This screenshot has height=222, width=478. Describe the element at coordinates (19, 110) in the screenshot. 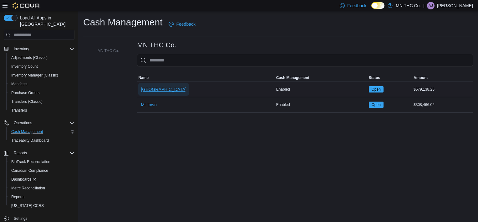

I see `a: Transfers` at that location.